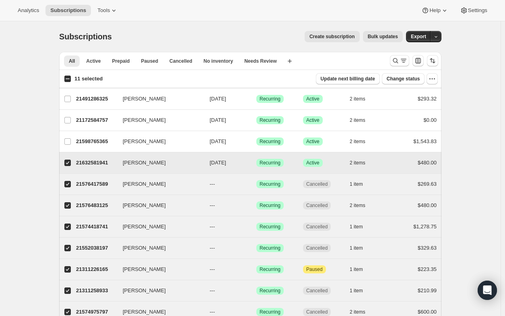 This screenshot has height=316, width=505. What do you see at coordinates (418, 61) in the screenshot?
I see `button: Customize table column order and visibility` at bounding box center [418, 61].